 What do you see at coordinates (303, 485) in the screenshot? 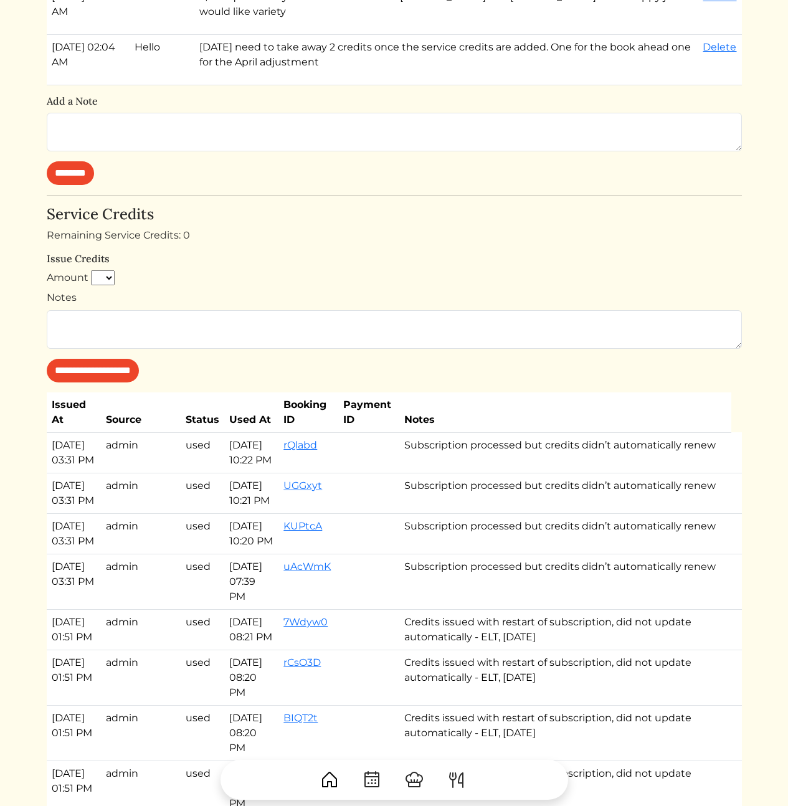
I see `a: UGGxyt` at bounding box center [303, 485].